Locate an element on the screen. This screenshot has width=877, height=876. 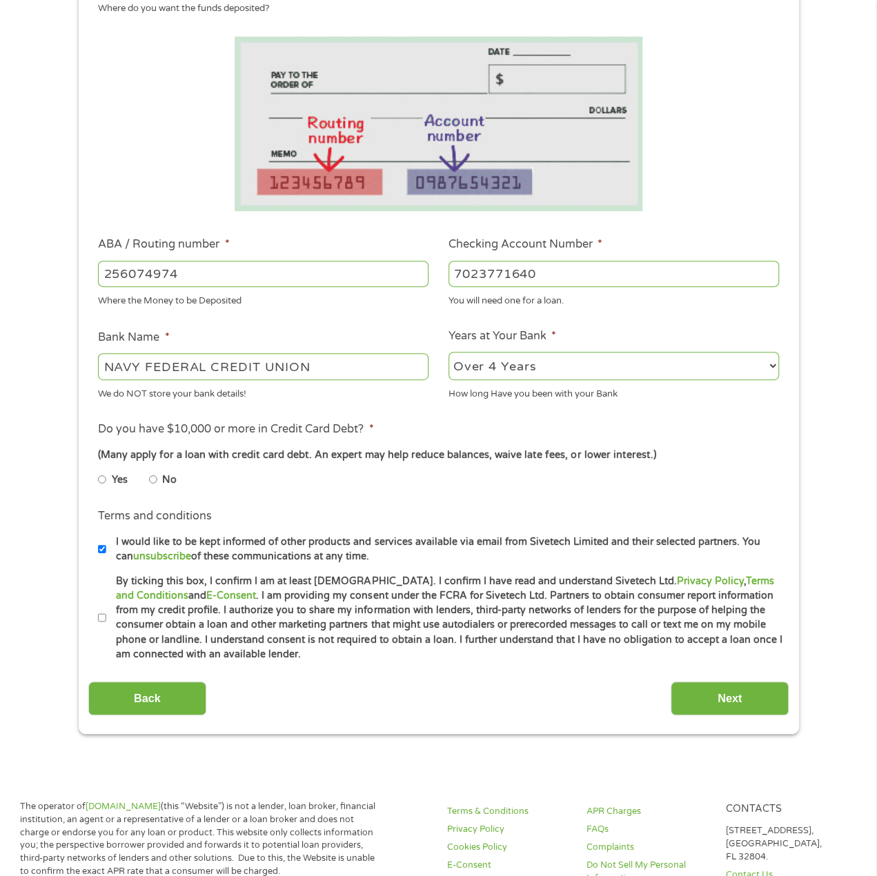
div: We do NOT store your bank details! is located at coordinates (263, 391).